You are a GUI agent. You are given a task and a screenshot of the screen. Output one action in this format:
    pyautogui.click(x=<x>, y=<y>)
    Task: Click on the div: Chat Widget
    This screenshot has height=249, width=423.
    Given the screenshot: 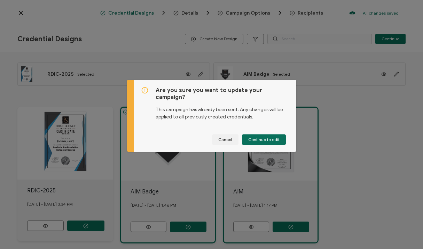 What is the action you would take?
    pyautogui.click(x=405, y=233)
    